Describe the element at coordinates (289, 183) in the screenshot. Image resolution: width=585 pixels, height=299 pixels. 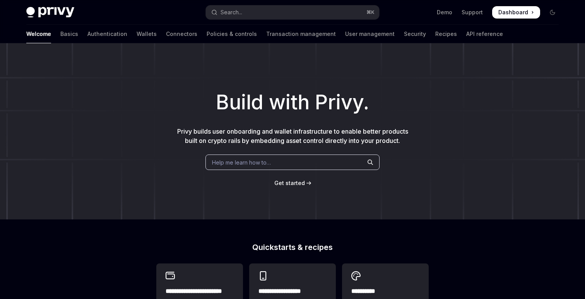
I see `a: Get started` at that location.